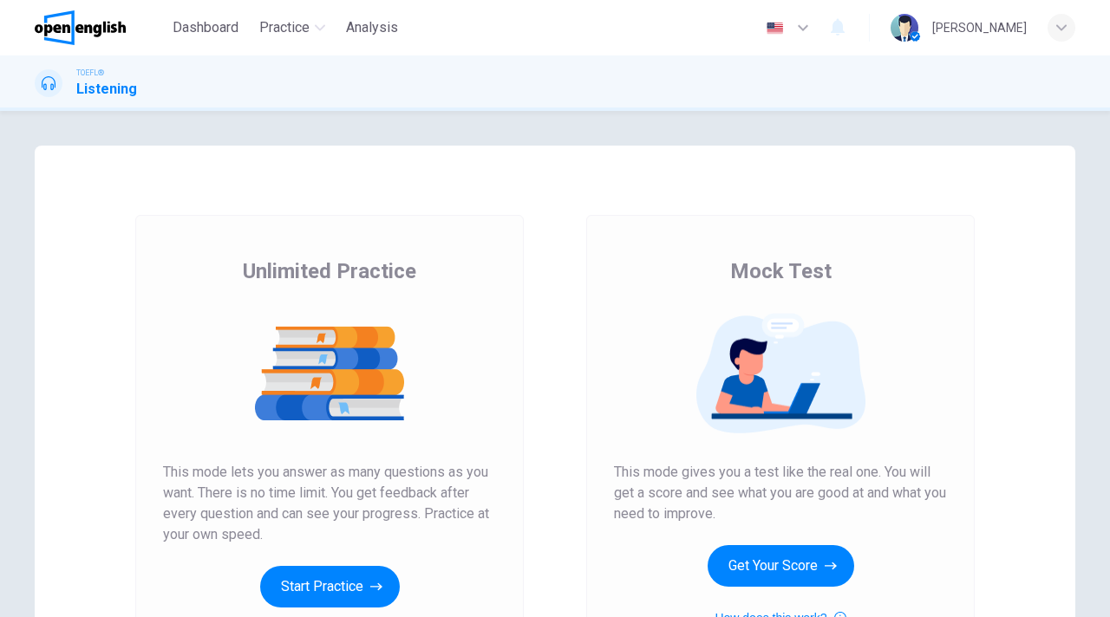  I want to click on button: Start Practice, so click(329, 587).